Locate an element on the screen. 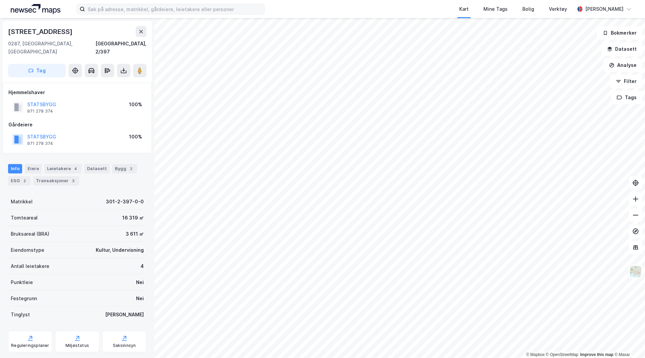 The height and width of the screenshot is (358, 645). img: Z is located at coordinates (636, 271).